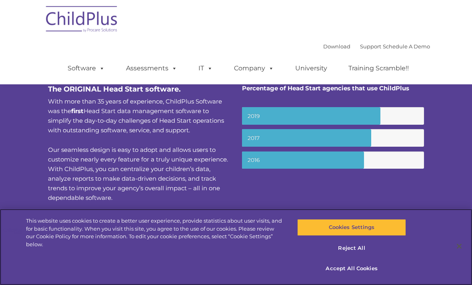  What do you see at coordinates (333, 138) in the screenshot?
I see `small: 2017` at bounding box center [333, 138].